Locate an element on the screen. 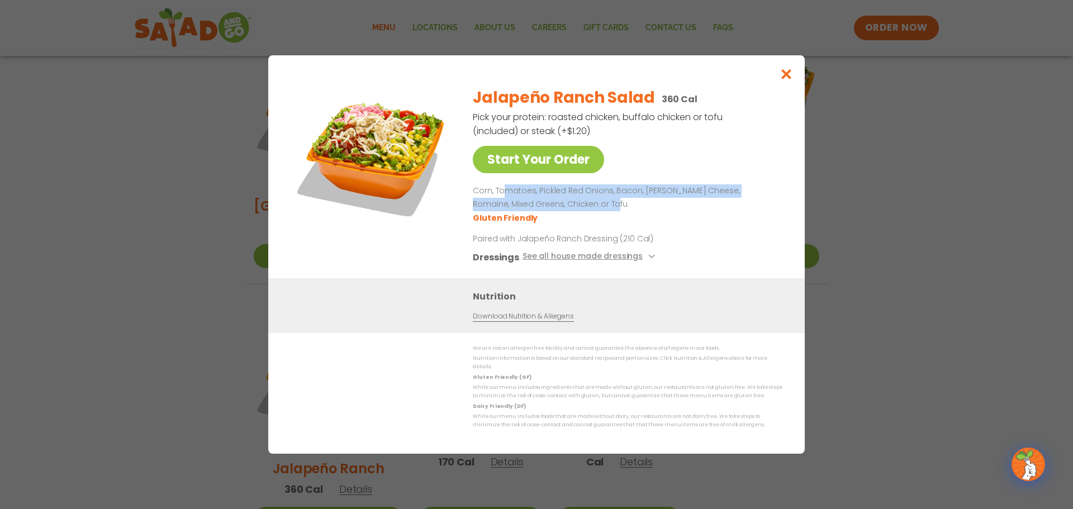 This screenshot has width=1073, height=509. p: While our menu includes ingredients that are made without gluten, our restaurants are not gluten ... is located at coordinates (628, 392).